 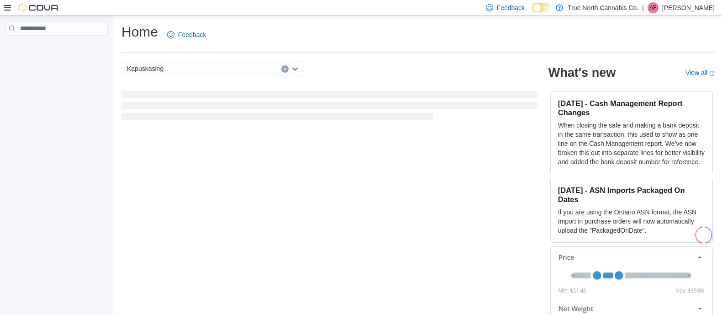 I want to click on svg: External link, so click(x=712, y=74).